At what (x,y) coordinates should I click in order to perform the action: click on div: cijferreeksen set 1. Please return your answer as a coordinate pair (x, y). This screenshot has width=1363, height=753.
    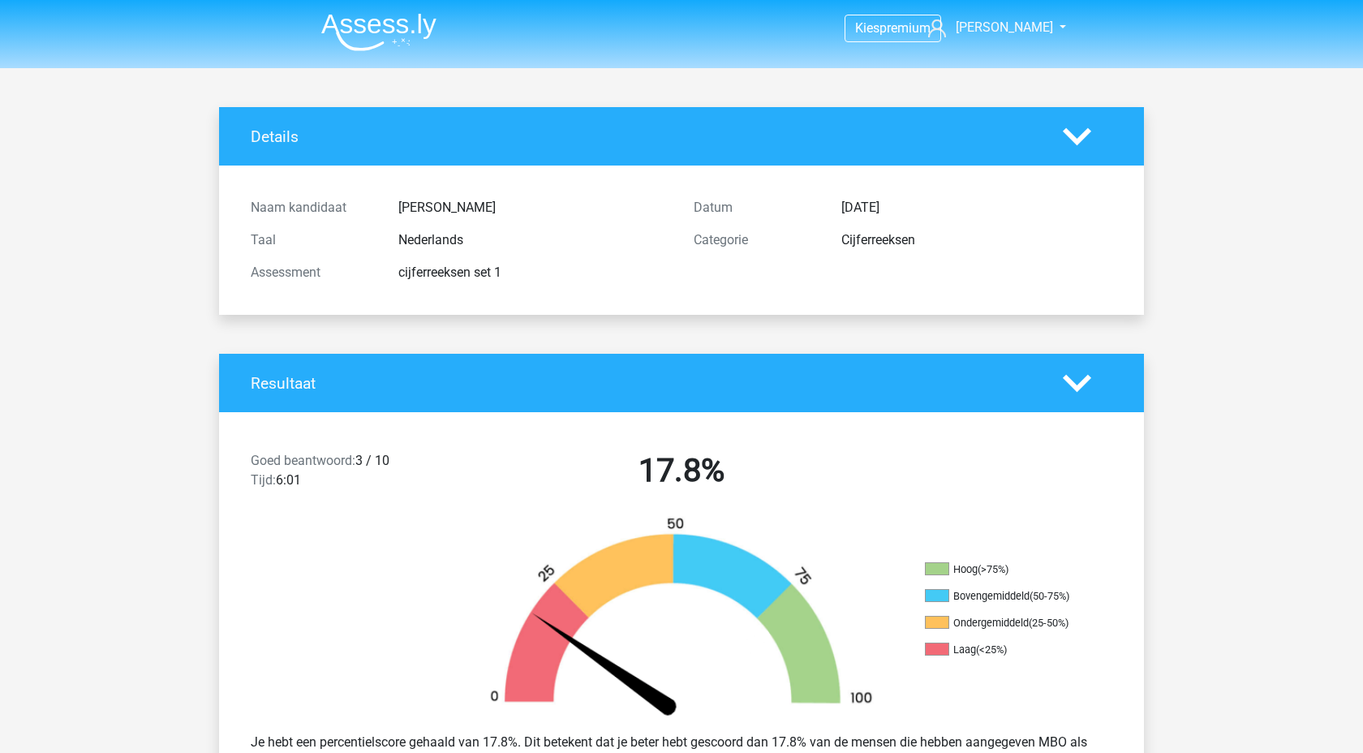
    Looking at the image, I should click on (534, 273).